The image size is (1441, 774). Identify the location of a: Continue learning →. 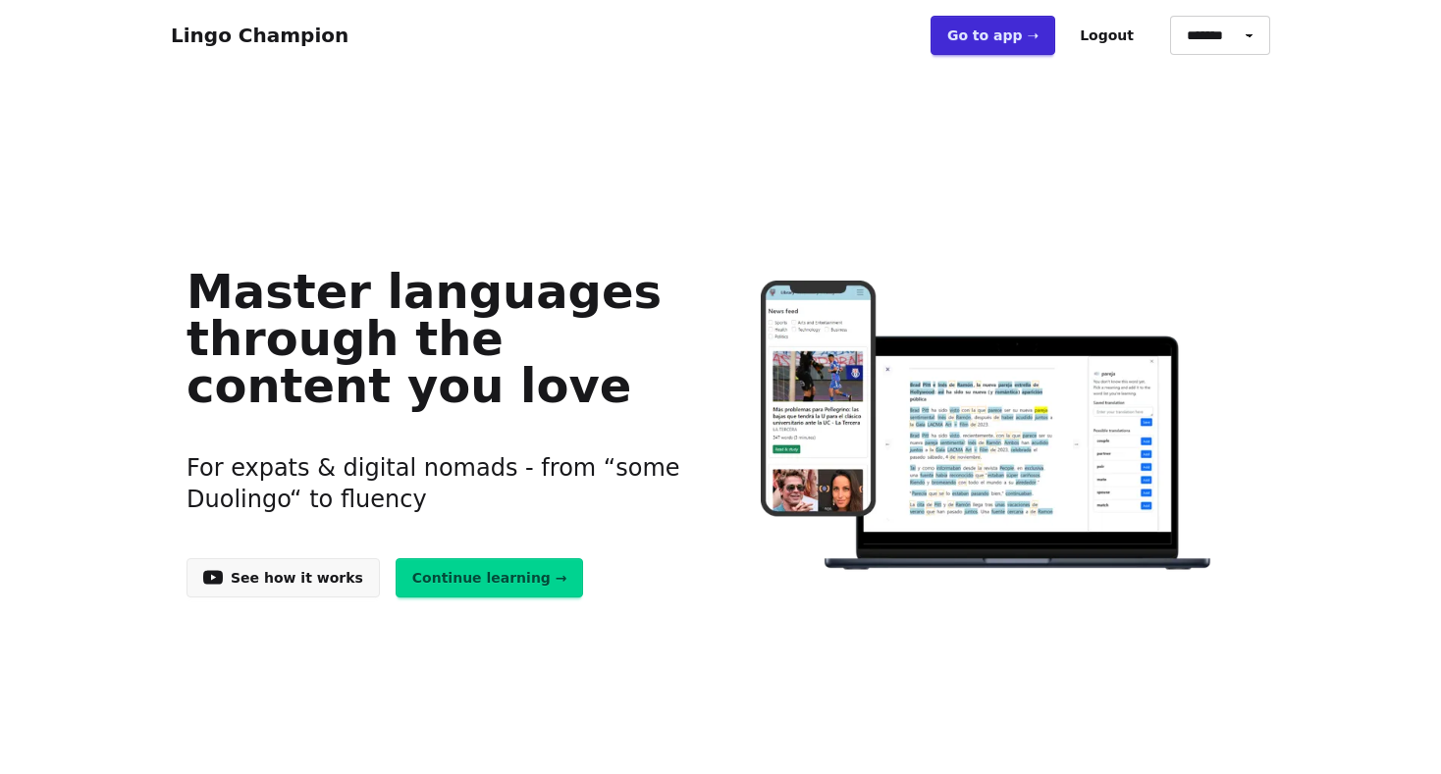
(490, 578).